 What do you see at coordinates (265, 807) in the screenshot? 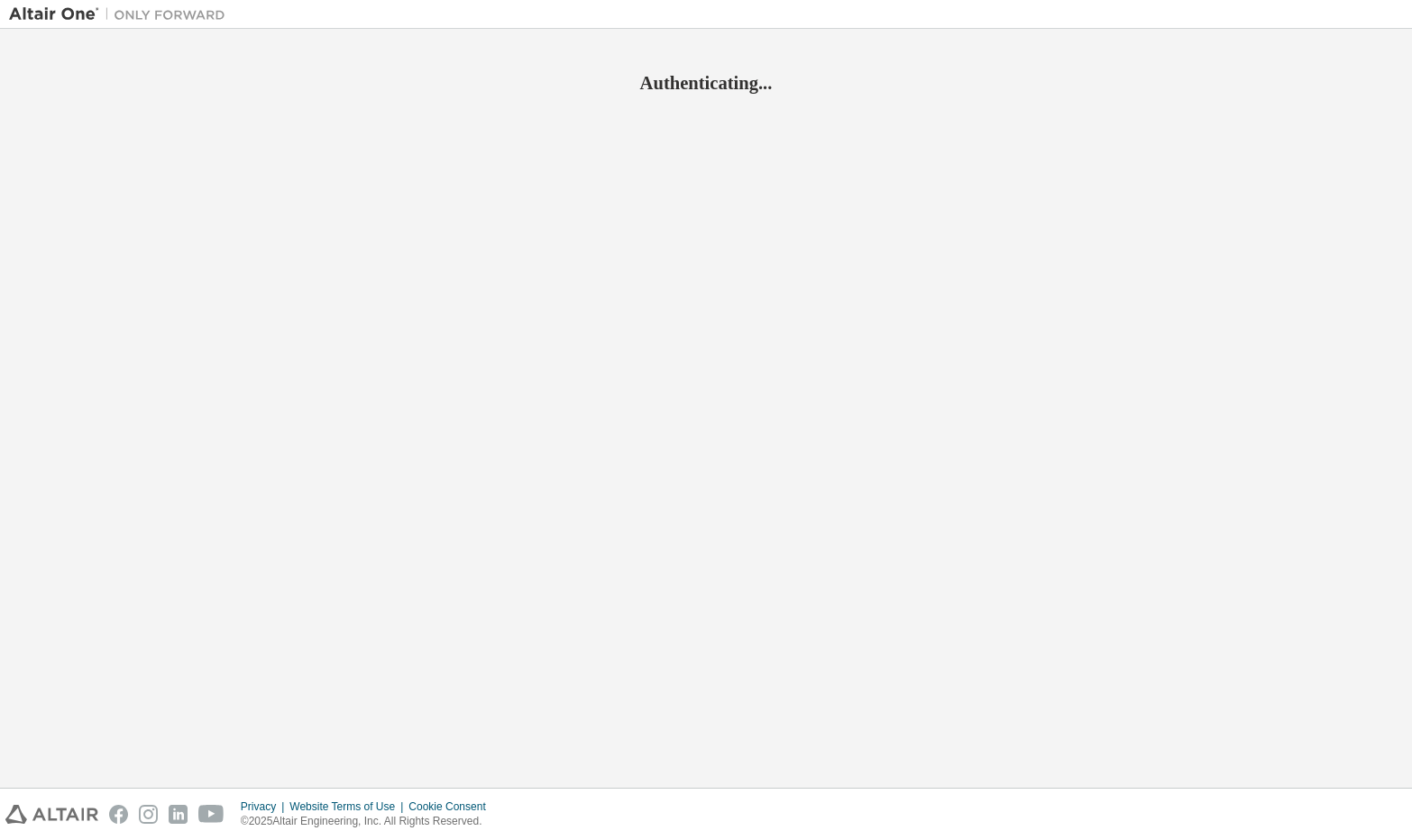
I see `div: Privacy` at bounding box center [265, 807].